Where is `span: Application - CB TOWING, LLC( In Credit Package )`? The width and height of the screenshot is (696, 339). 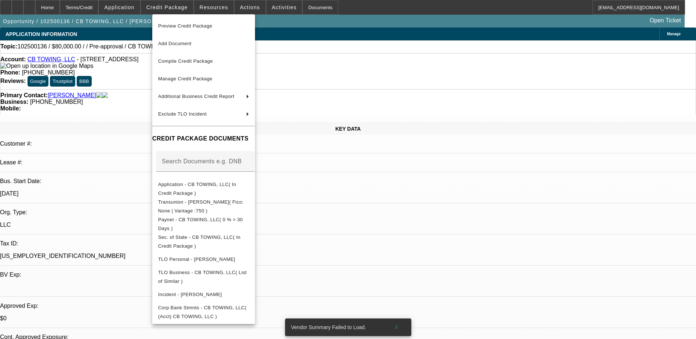 span: Application - CB TOWING, LLC( In Credit Package ) is located at coordinates (197, 189).